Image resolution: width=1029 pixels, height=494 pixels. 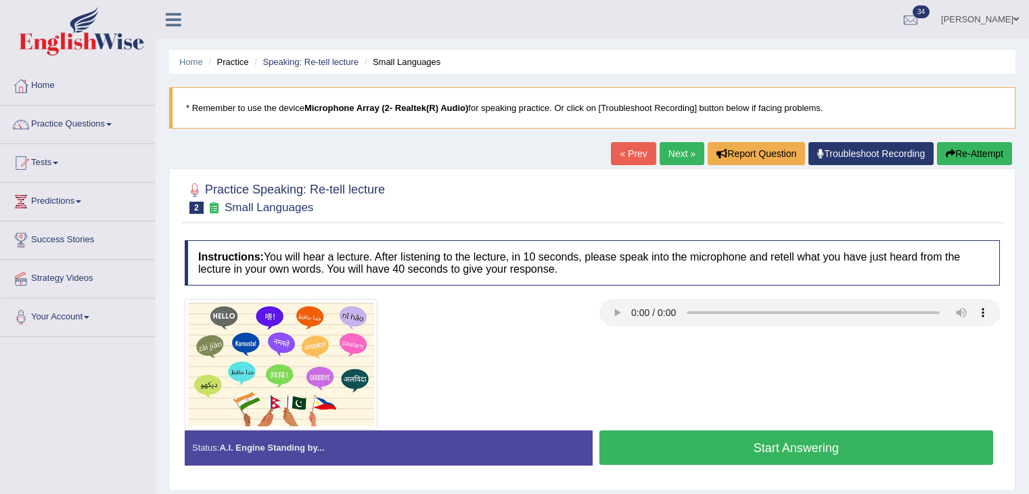 What do you see at coordinates (78, 238) in the screenshot?
I see `a: Success Stories` at bounding box center [78, 238].